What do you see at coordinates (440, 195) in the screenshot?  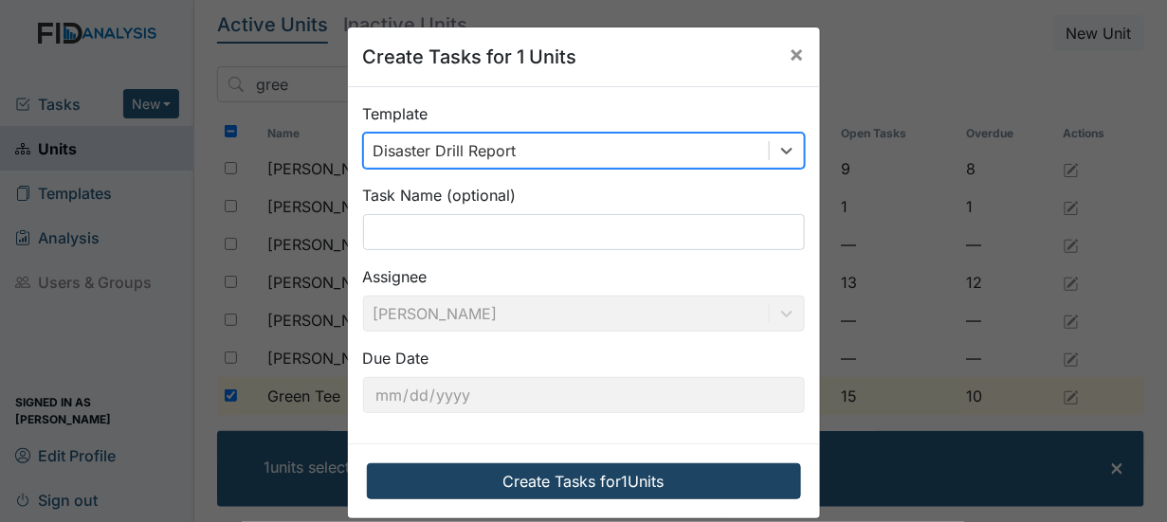 I see `label: Task Name (optional)` at bounding box center [440, 195].